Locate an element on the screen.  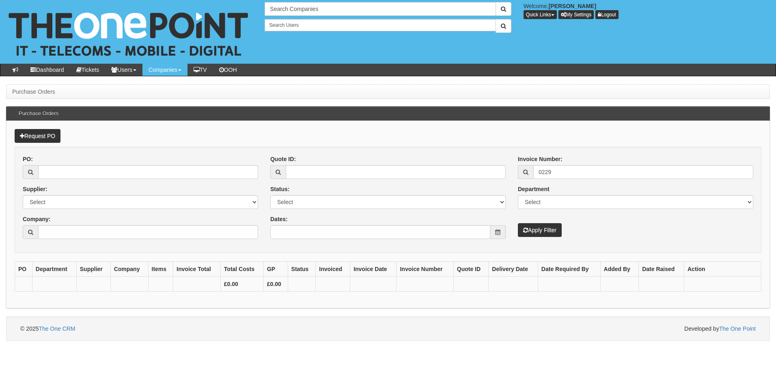
th: Items is located at coordinates (161, 269).